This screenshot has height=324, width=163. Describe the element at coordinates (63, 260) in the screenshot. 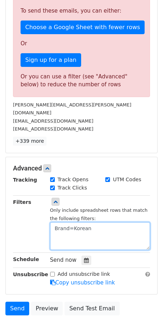

I see `span: Send now` at that location.